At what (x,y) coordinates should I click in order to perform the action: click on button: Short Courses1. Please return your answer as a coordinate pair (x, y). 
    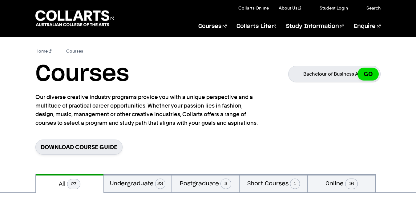
    Looking at the image, I should click on (273, 183).